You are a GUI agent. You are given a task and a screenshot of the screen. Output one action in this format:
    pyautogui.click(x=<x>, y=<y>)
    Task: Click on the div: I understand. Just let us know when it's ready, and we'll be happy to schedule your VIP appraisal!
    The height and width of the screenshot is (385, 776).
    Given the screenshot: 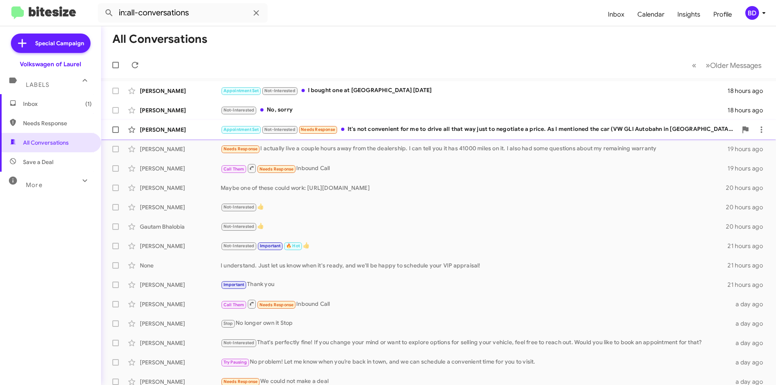 What is the action you would take?
    pyautogui.click(x=474, y=265)
    